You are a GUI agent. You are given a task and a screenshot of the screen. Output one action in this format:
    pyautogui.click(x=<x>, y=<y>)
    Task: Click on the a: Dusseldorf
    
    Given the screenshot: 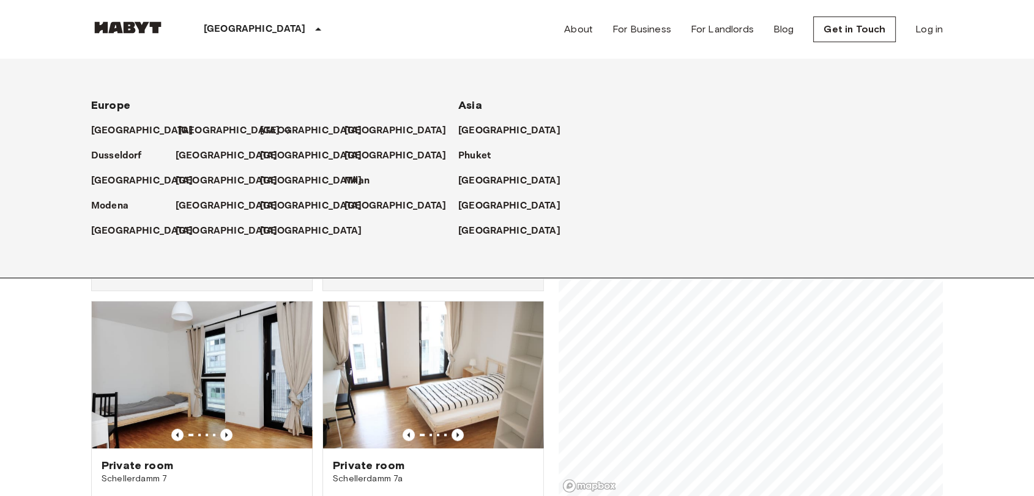 What is the action you would take?
    pyautogui.click(x=122, y=156)
    